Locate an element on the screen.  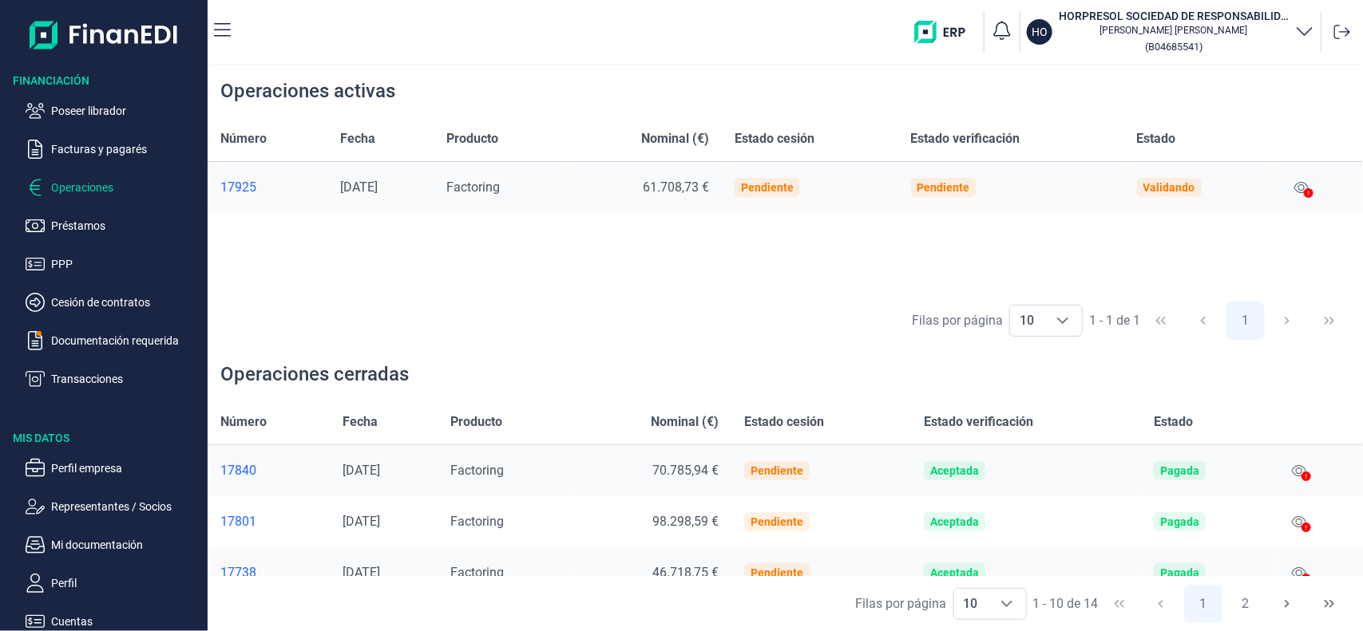
div: 17738 is located at coordinates (268, 573).